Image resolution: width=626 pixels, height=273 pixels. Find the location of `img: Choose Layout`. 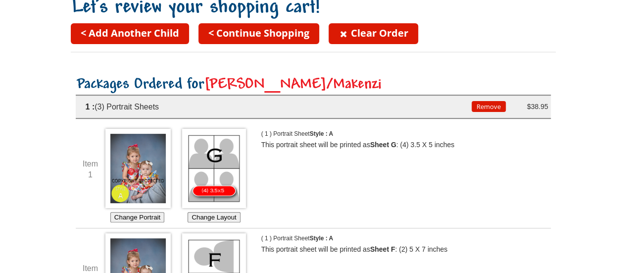

img: Choose Layout is located at coordinates (214, 168).